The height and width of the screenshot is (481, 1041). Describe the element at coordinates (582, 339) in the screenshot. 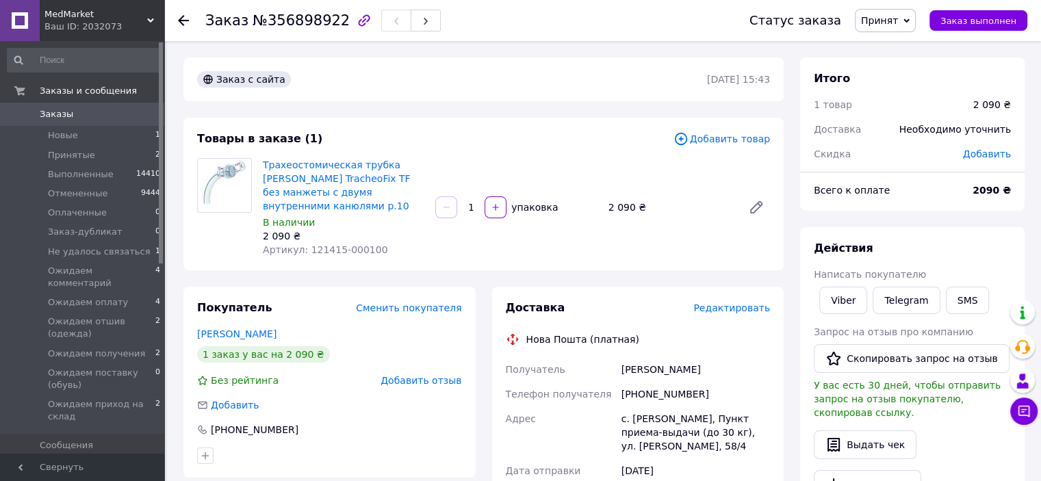

I see `div: Нова Пошта (платная)` at that location.